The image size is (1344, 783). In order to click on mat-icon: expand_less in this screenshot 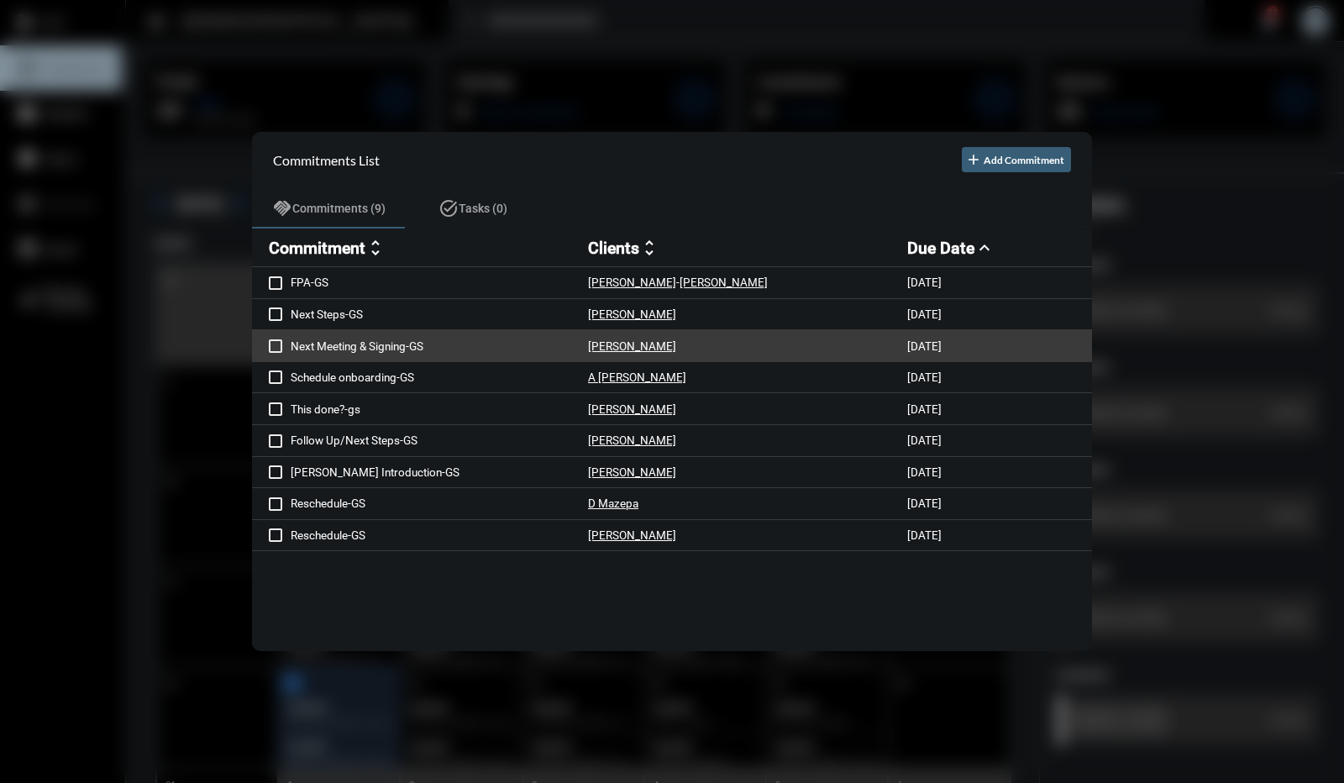, I will do `click(985, 248)`.